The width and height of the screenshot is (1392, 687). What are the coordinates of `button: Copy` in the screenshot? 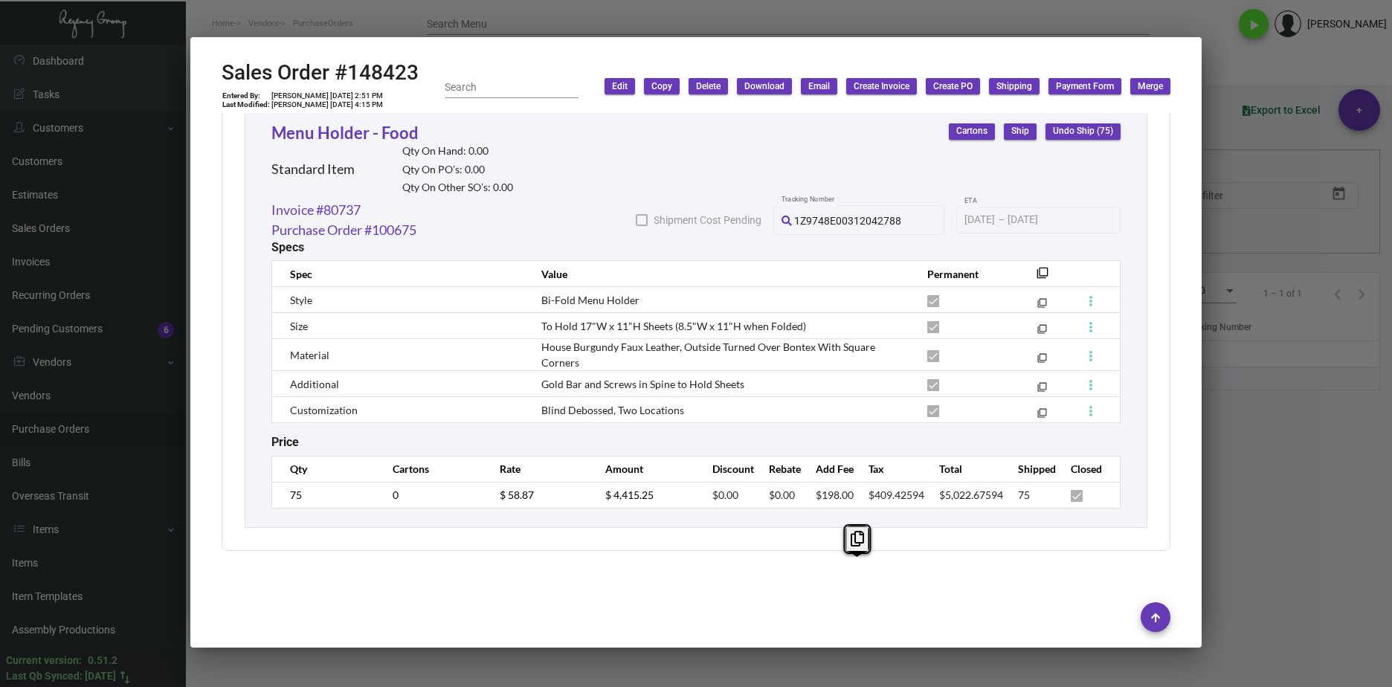 It's located at (662, 86).